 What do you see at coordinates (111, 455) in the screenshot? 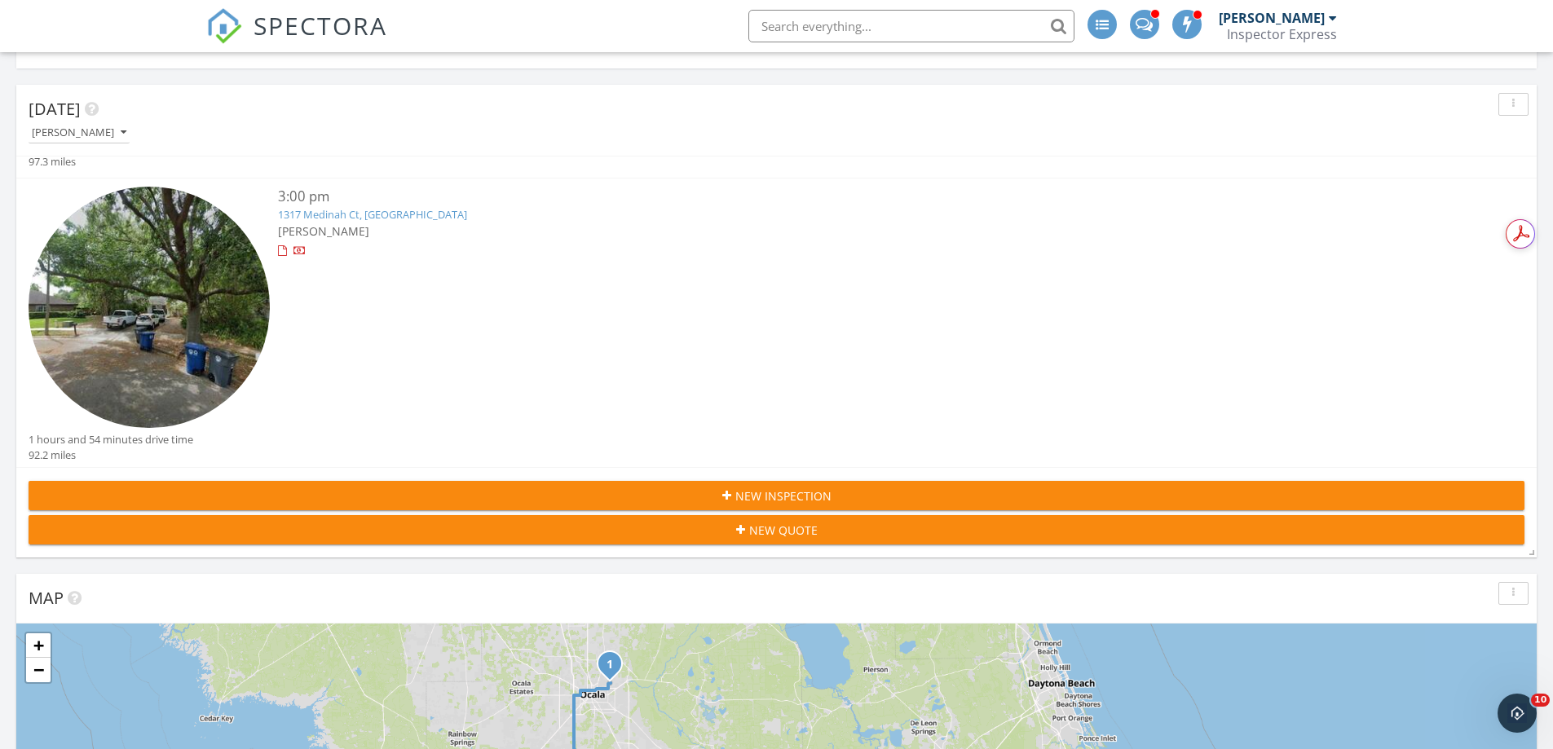
I see `div: 92.2 miles` at bounding box center [111, 455].